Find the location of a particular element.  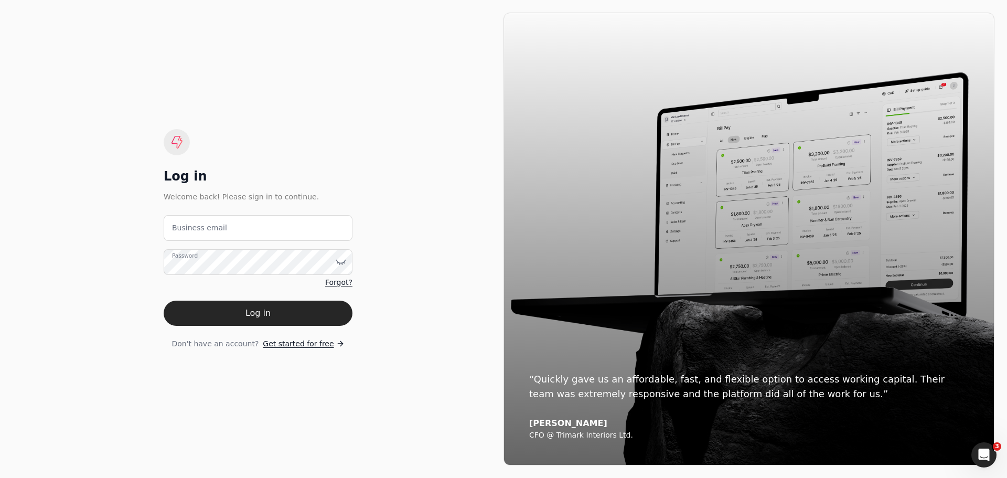

span: 3 is located at coordinates (997, 447).